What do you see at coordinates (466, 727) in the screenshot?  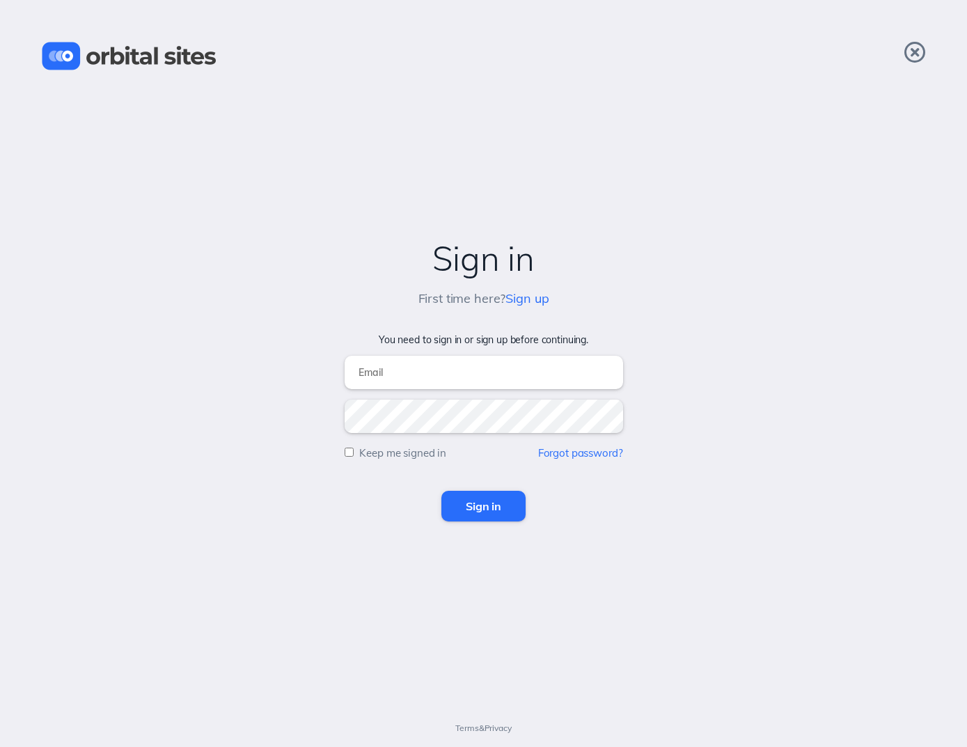 I see `a: Terms` at bounding box center [466, 727].